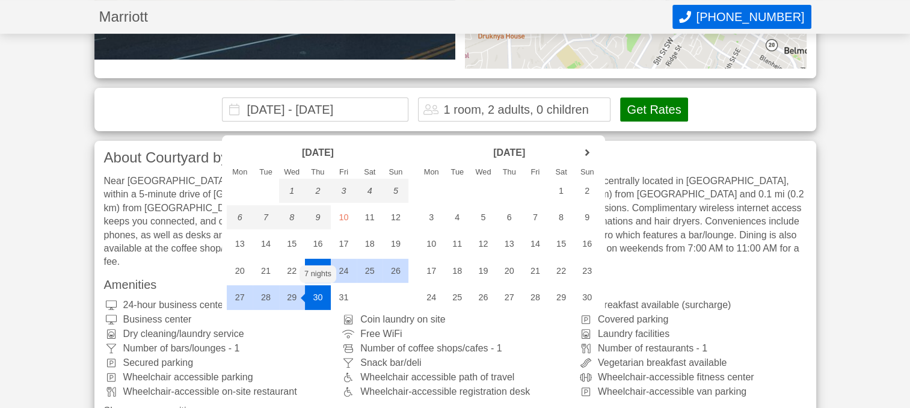 Image resolution: width=910 pixels, height=408 pixels. Describe the element at coordinates (218, 377) in the screenshot. I see `div: Wheelchair accessible parking` at that location.